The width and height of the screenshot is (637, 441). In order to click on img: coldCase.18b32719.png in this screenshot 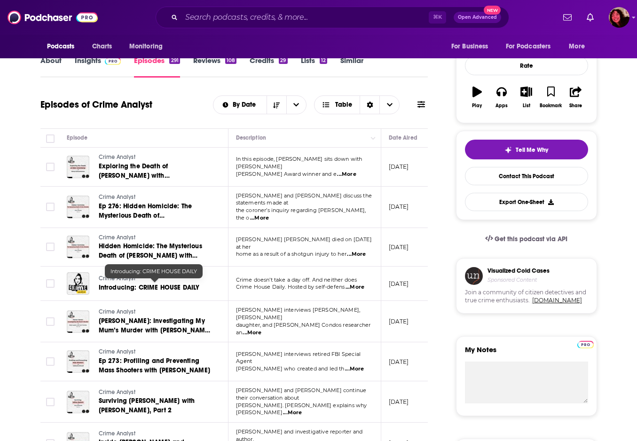, I will do `click(474, 276)`.